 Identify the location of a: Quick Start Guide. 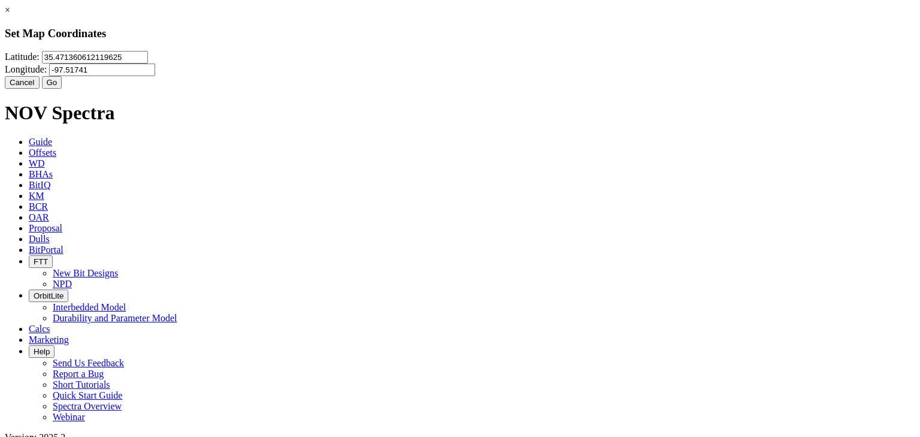
(87, 395).